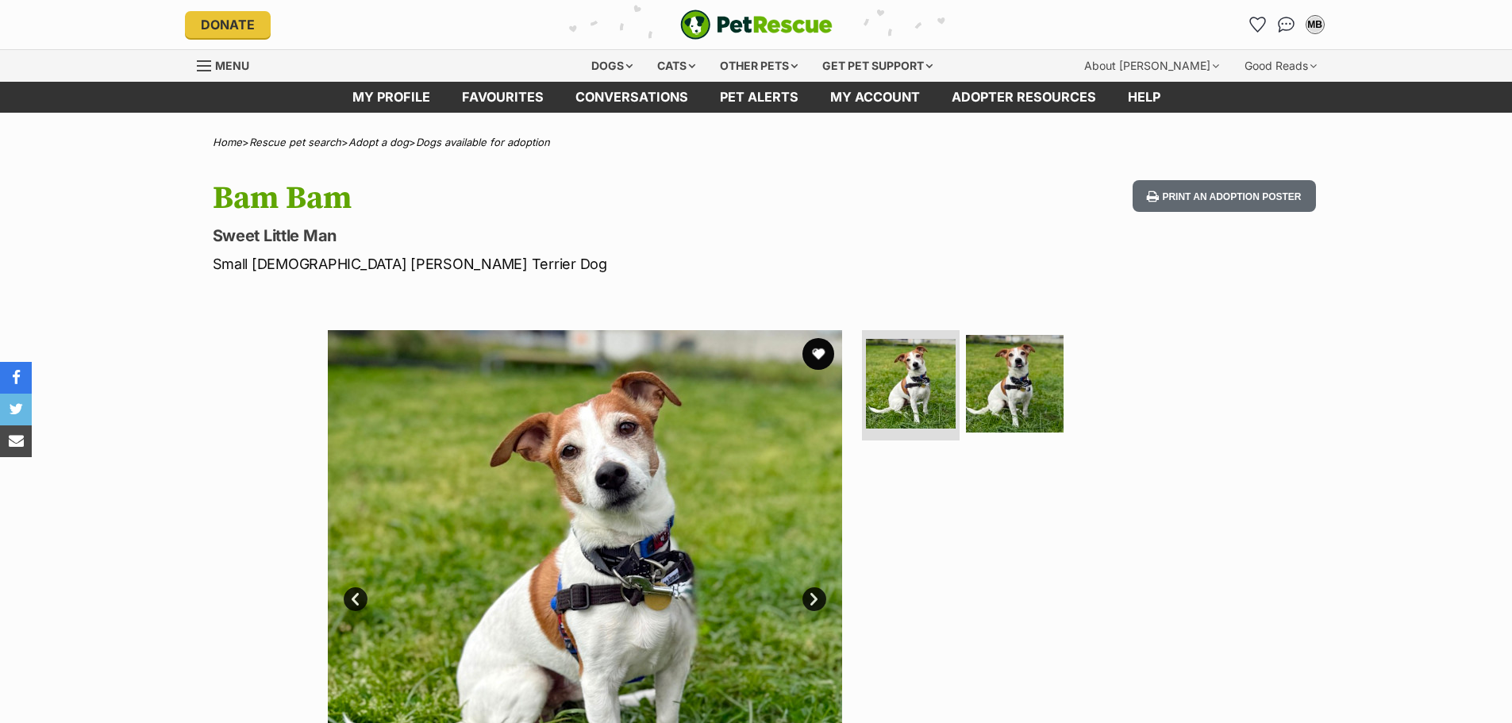  What do you see at coordinates (632, 97) in the screenshot?
I see `a: conversations` at bounding box center [632, 97].